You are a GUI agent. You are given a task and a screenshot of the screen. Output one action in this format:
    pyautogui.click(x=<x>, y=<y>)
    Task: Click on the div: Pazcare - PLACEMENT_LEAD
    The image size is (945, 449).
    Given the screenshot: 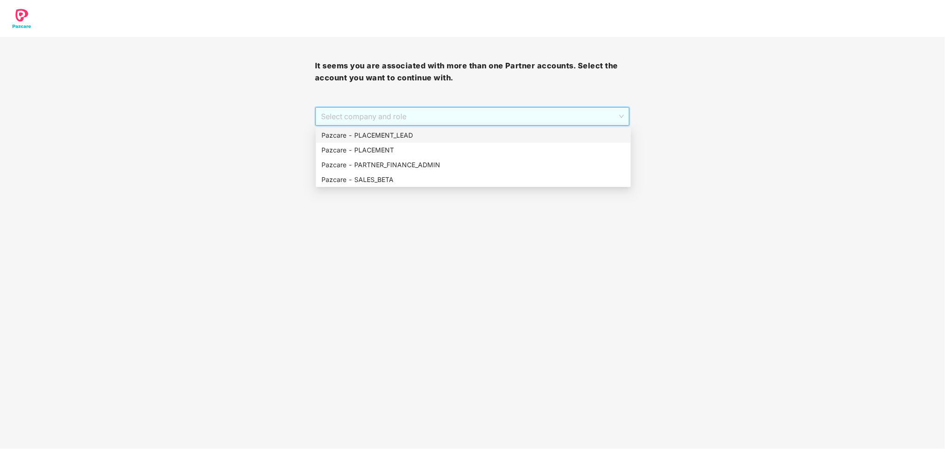 What is the action you would take?
    pyautogui.click(x=474, y=135)
    